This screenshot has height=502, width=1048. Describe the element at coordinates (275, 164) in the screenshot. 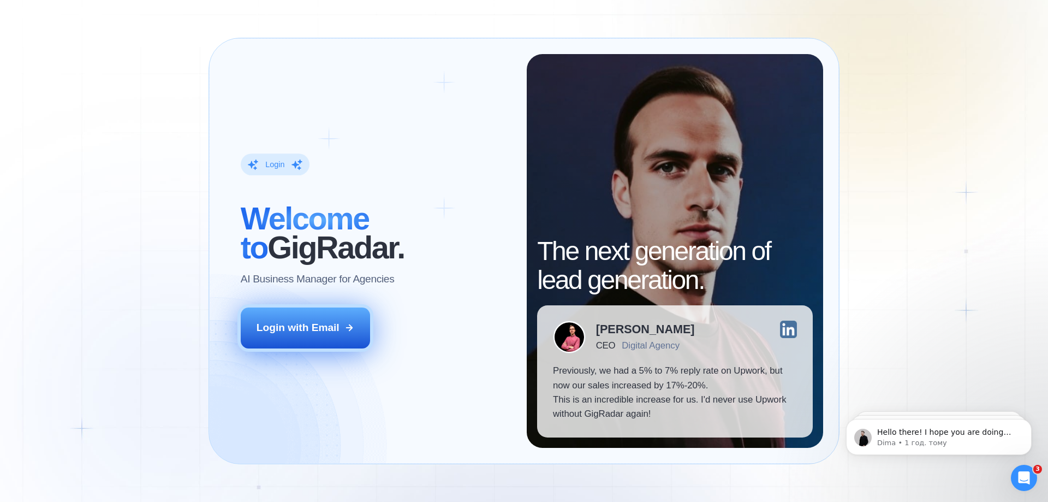

I see `div: Login` at that location.